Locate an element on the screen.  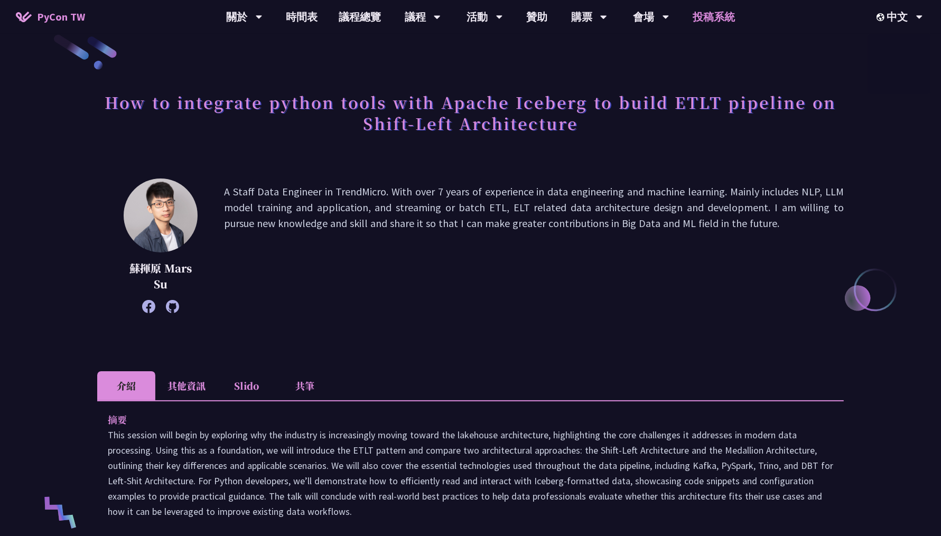
a: PyCon TW is located at coordinates (50, 17).